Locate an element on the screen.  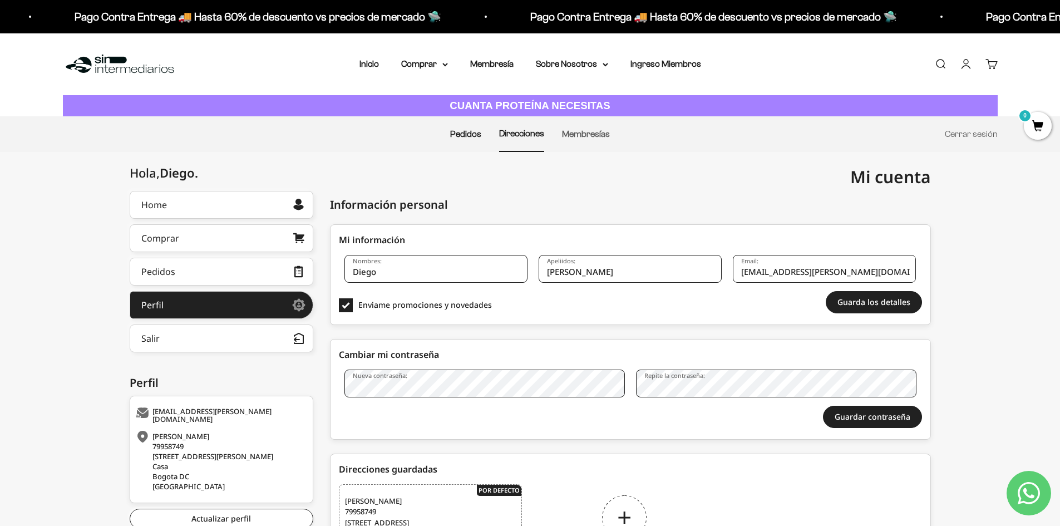
mark: 0 is located at coordinates (1025, 116).